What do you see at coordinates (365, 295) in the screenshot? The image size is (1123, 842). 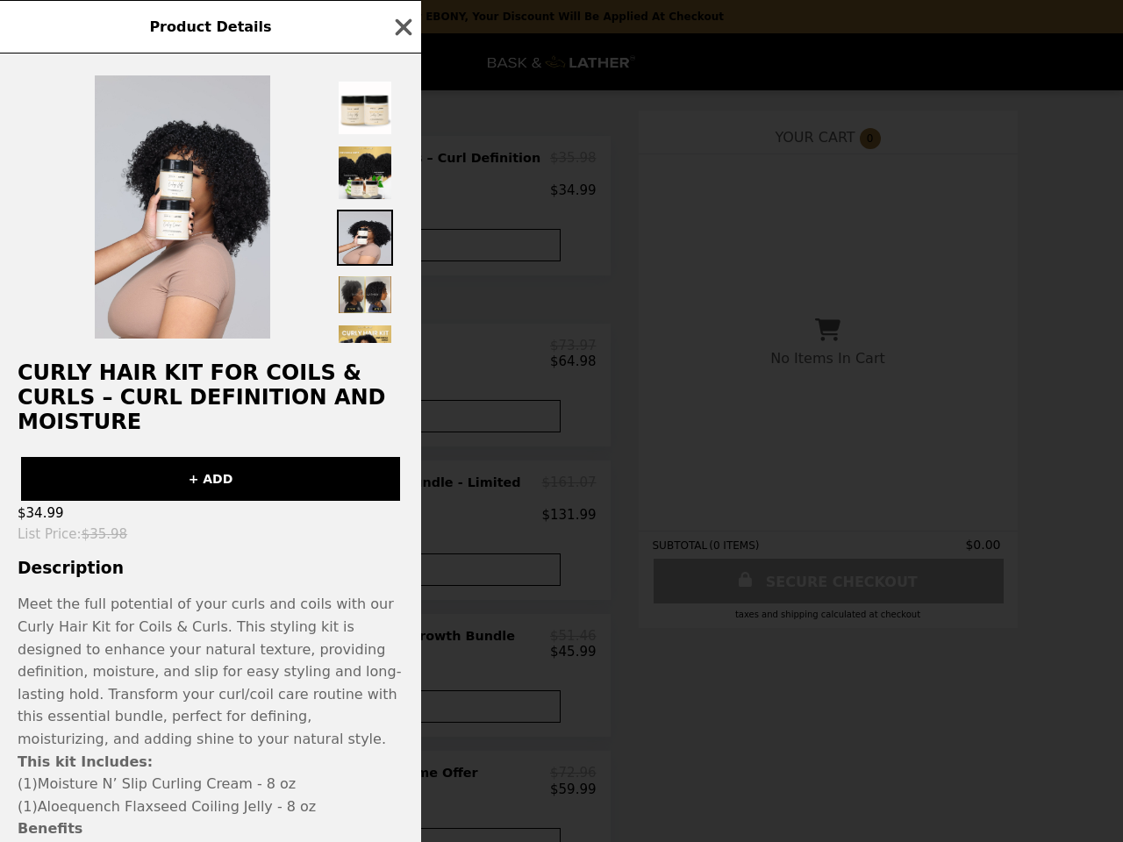 I see `img: Thumbnail 4` at bounding box center [365, 295].